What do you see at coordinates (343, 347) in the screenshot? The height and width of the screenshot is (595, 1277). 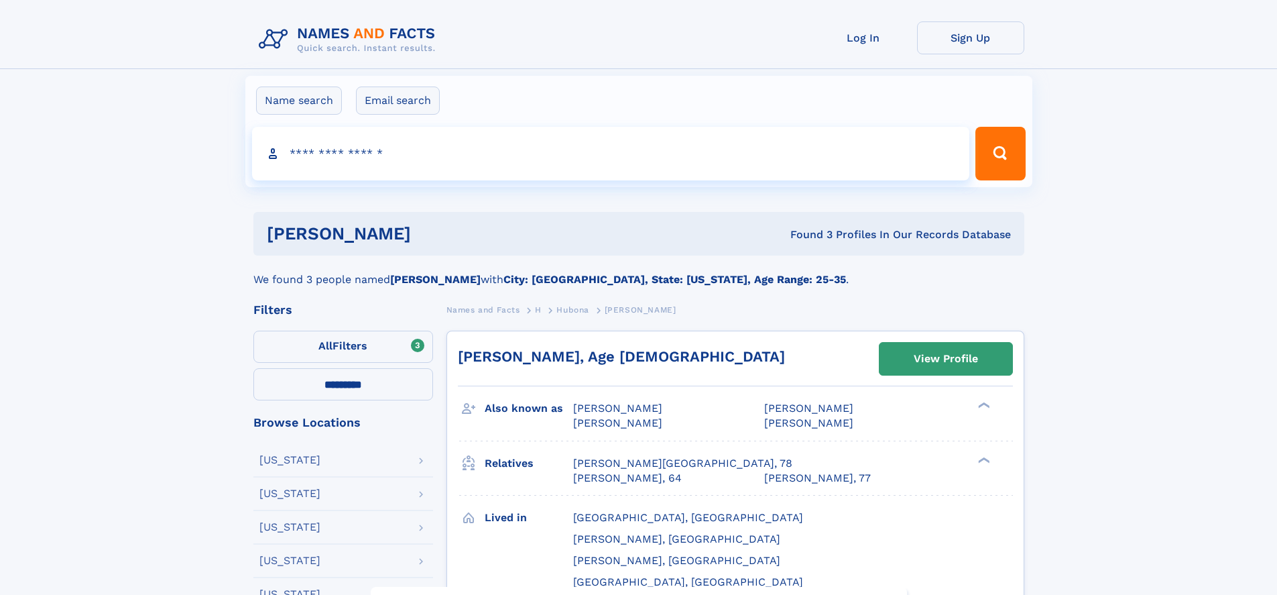 I see `label: Filters` at bounding box center [343, 347].